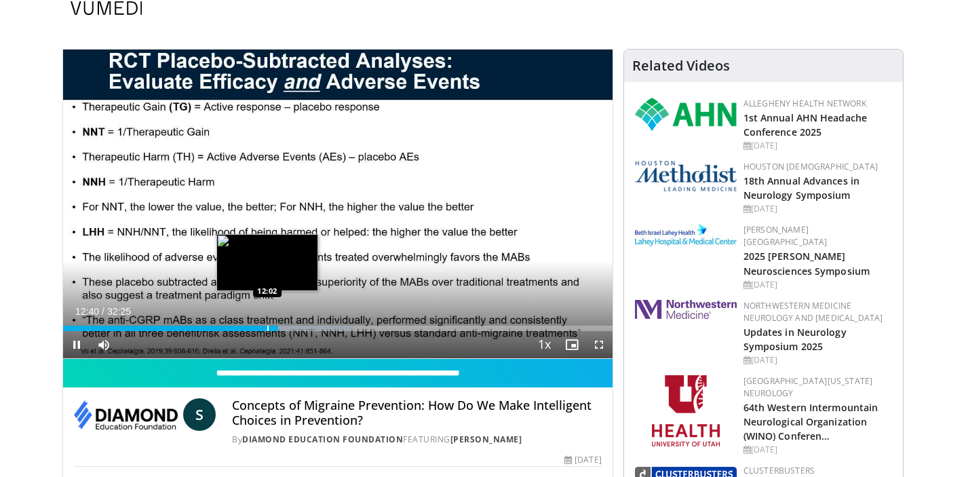  What do you see at coordinates (104, 344) in the screenshot?
I see `button: Mute` at bounding box center [104, 344].